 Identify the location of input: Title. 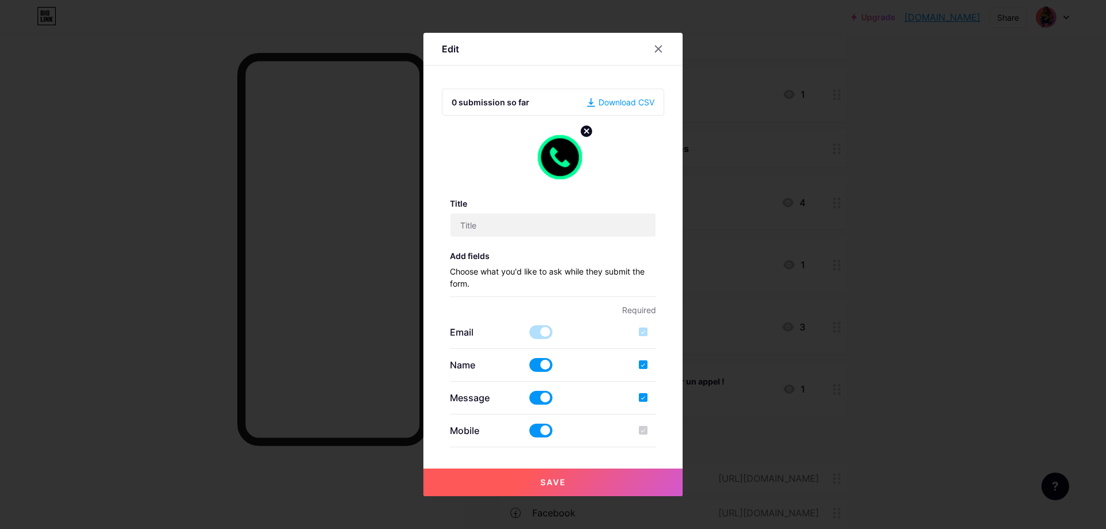
(553, 225).